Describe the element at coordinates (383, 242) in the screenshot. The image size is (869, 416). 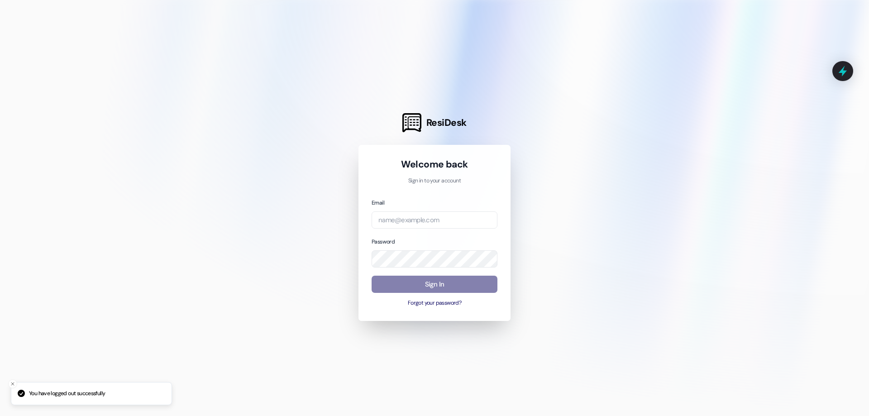
I see `label: Password` at that location.